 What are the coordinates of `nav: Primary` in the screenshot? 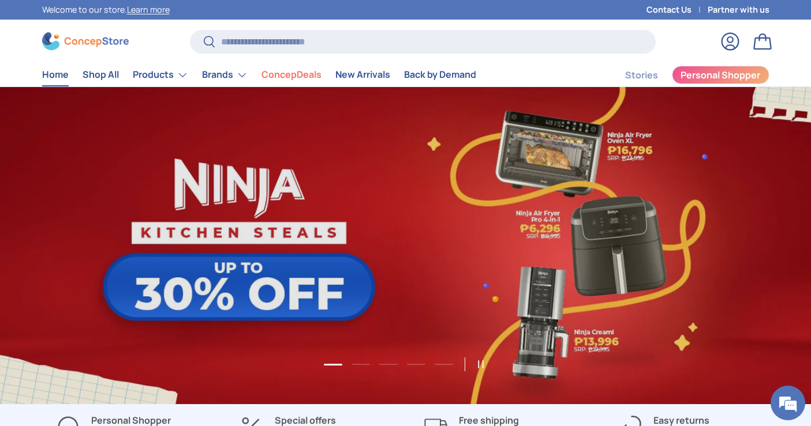 It's located at (259, 75).